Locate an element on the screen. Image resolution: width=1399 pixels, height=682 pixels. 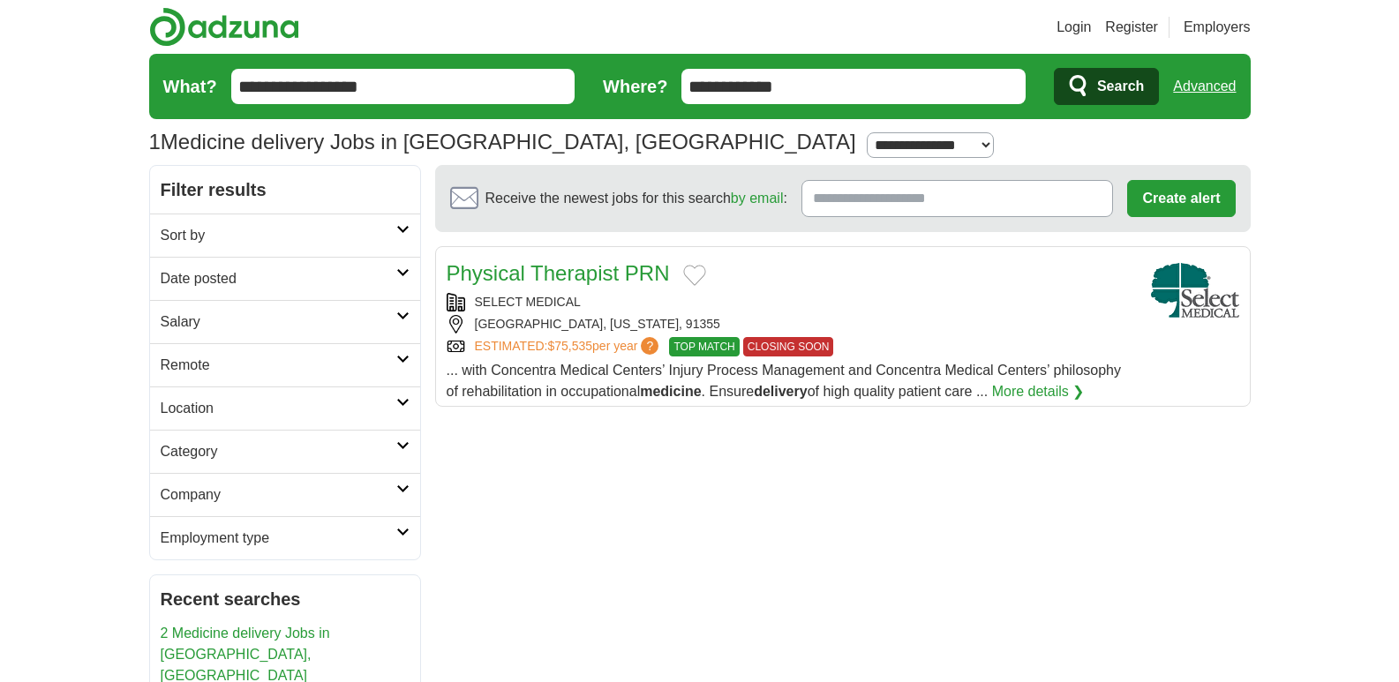
h2: Date posted is located at coordinates (278, 279).